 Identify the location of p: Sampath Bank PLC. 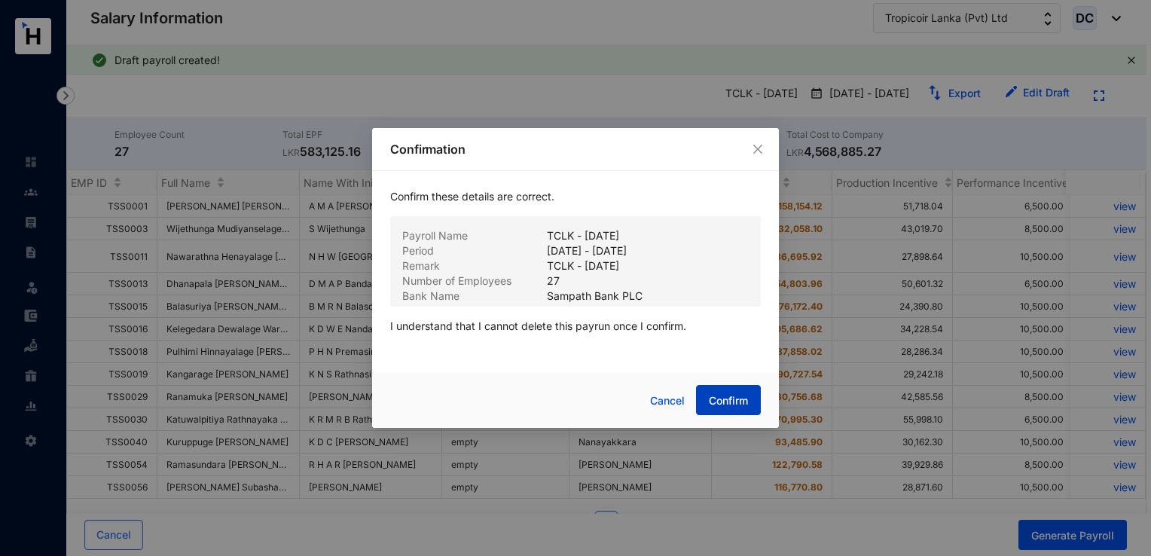
(594, 296).